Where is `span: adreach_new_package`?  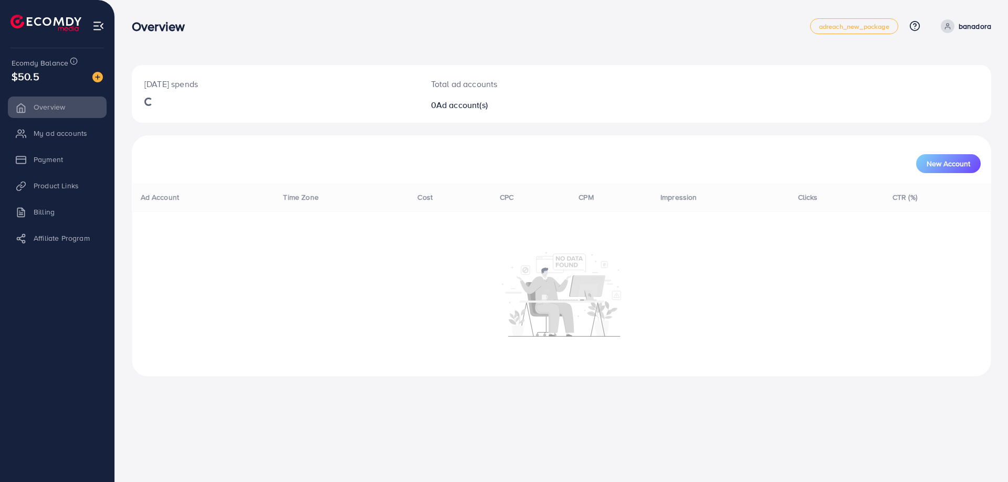 span: adreach_new_package is located at coordinates (854, 26).